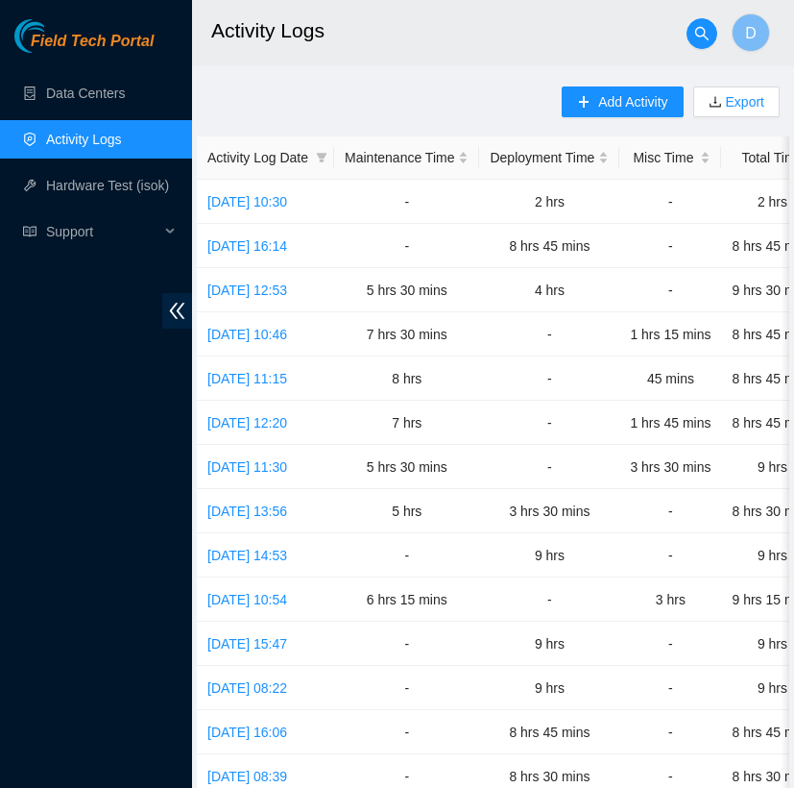 This screenshot has height=788, width=794. Describe the element at coordinates (406, 511) in the screenshot. I see `td: 5 hrs` at that location.